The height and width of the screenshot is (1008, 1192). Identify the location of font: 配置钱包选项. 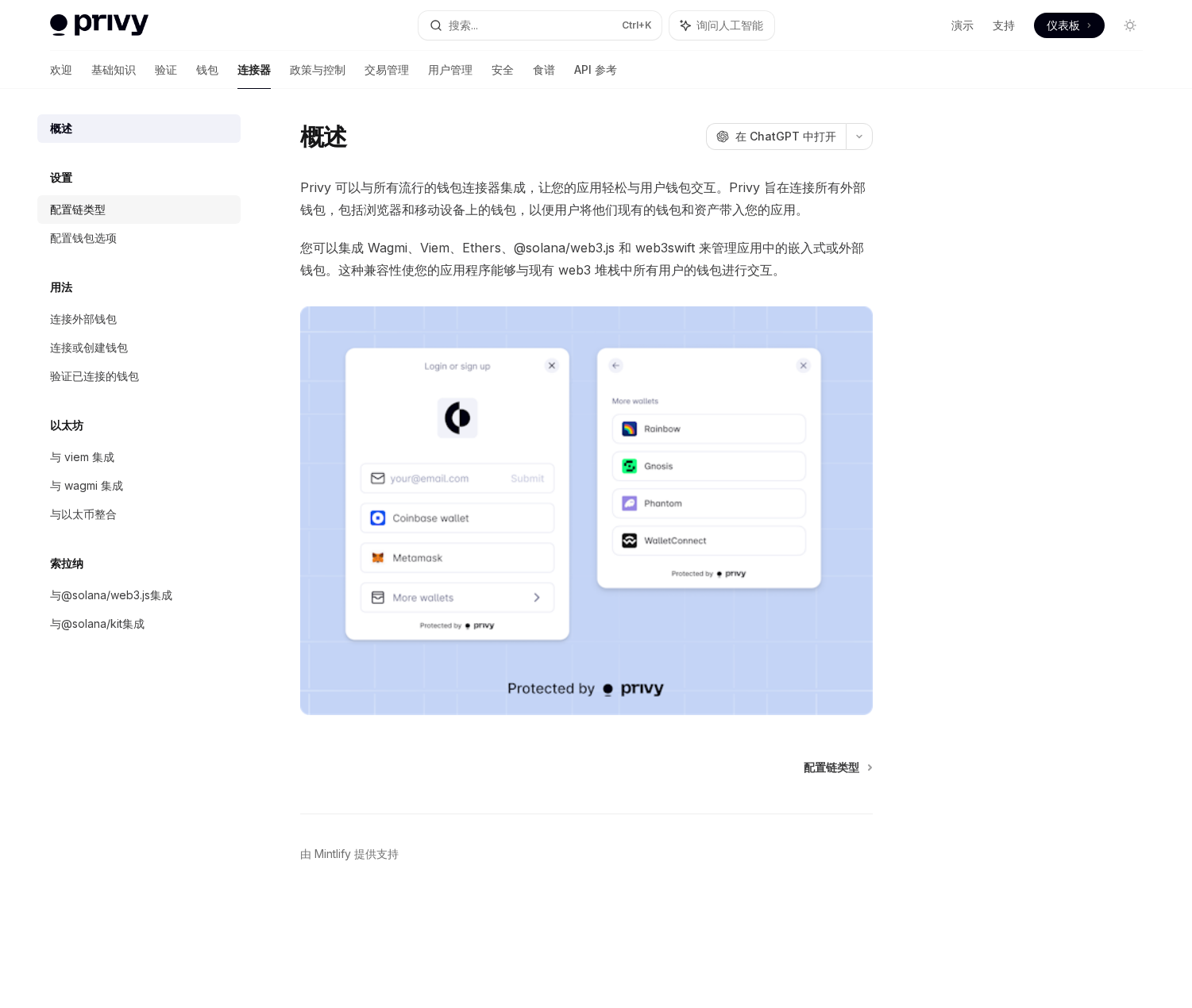
(84, 237).